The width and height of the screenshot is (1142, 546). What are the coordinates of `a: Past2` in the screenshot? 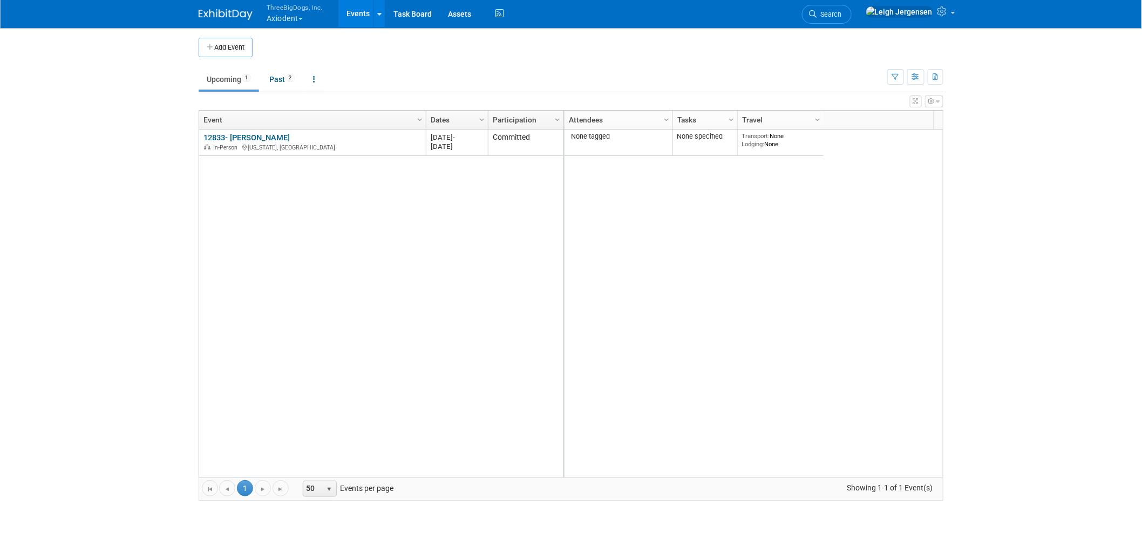 It's located at (282, 79).